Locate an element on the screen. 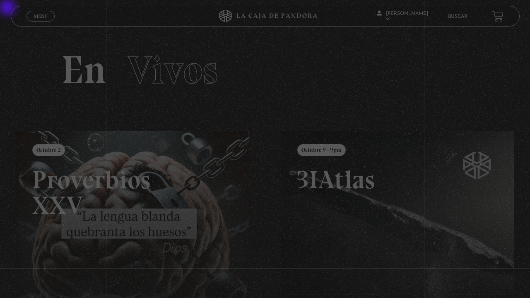  a: View your shopping cart is located at coordinates (498, 16).